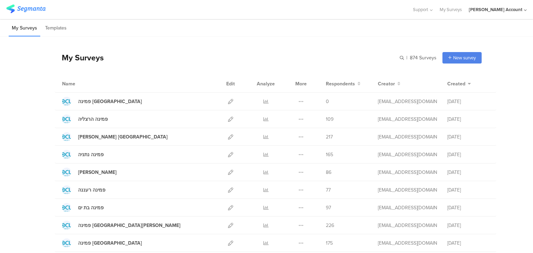  Describe the element at coordinates (26, 9) in the screenshot. I see `img: segmanta logo` at that location.